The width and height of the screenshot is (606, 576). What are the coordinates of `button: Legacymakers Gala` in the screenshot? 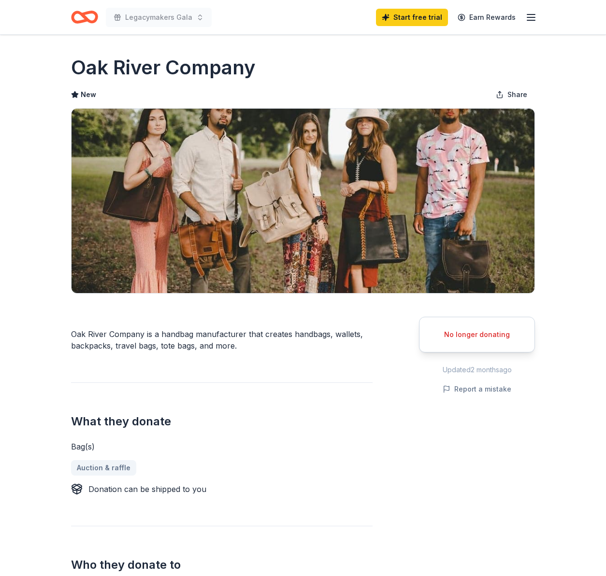 It's located at (158, 17).